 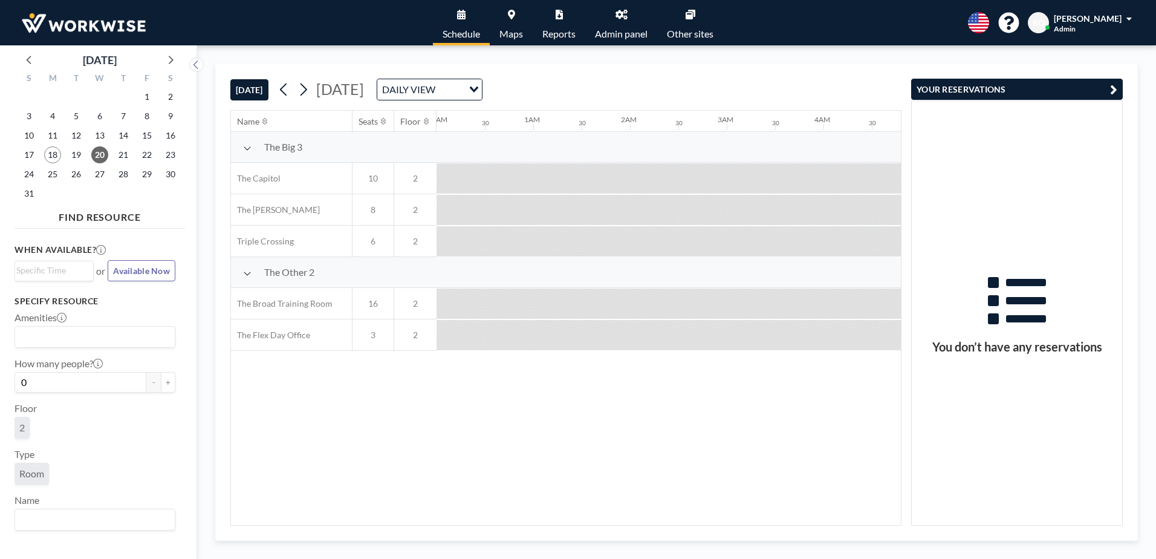 I want to click on span: The Broad Training Room, so click(x=282, y=304).